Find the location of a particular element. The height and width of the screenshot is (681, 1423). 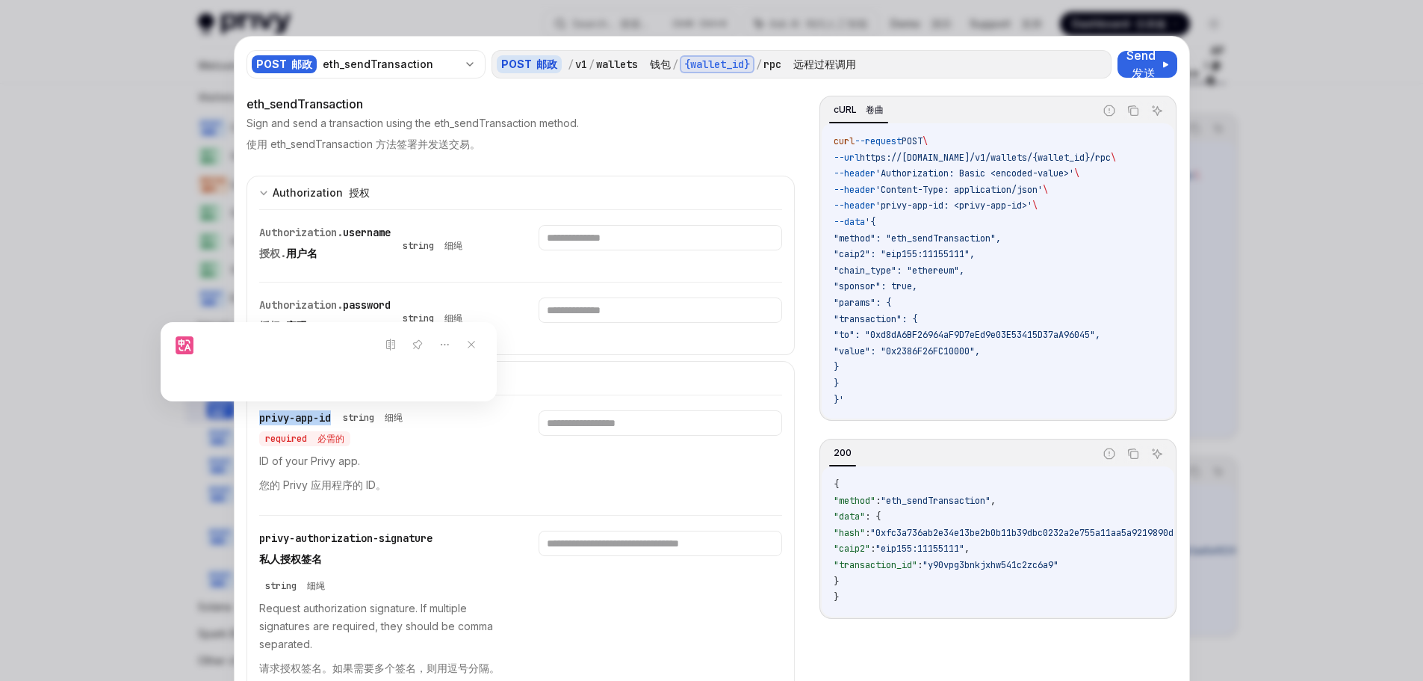

div: v1 is located at coordinates (581, 64).